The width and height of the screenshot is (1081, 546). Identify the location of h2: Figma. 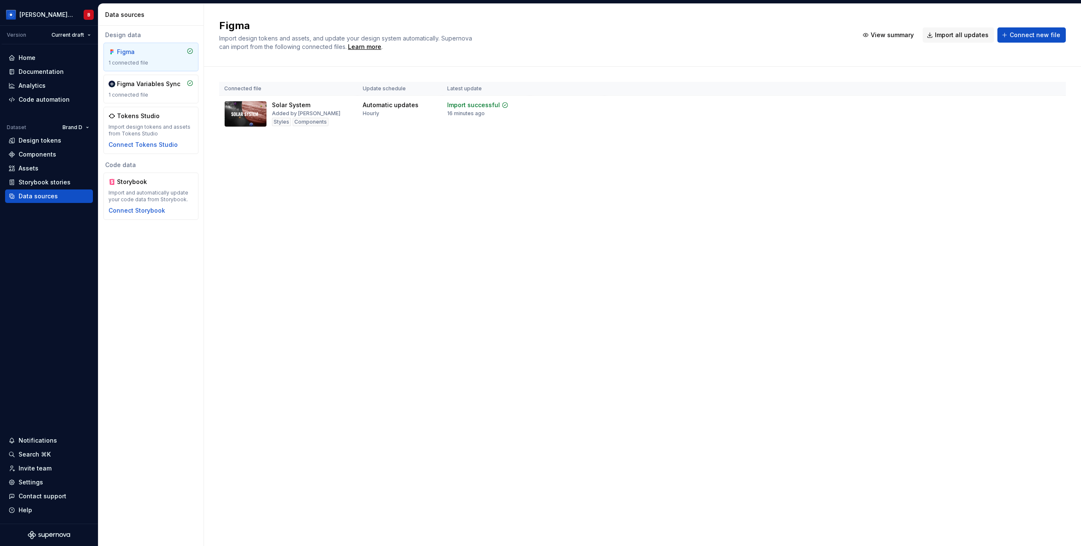
(534, 26).